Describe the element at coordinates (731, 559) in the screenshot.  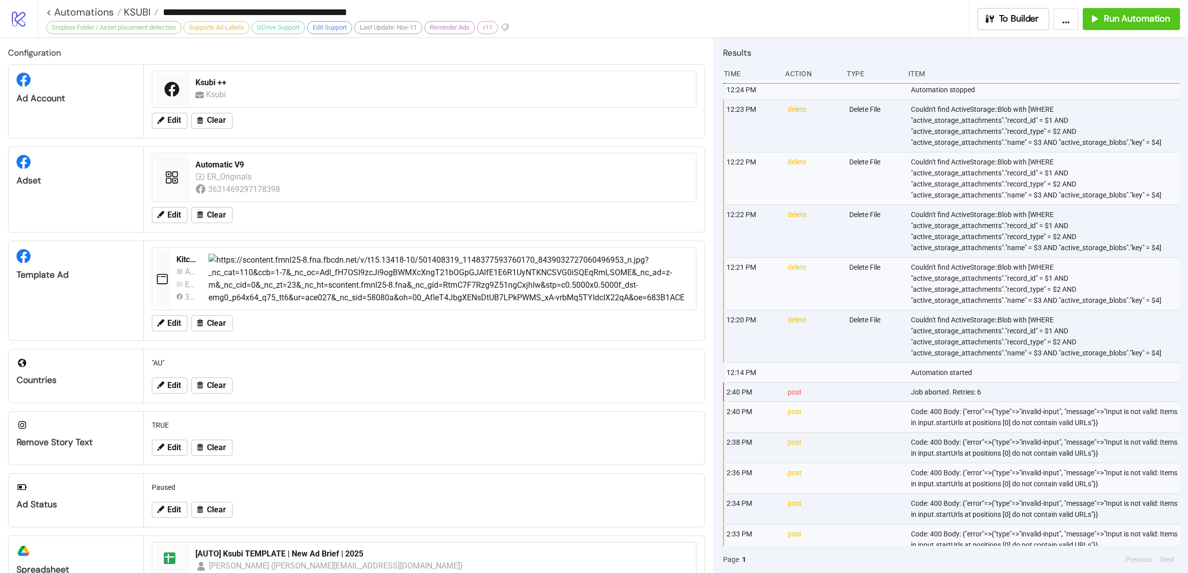
I see `span: Page` at that location.